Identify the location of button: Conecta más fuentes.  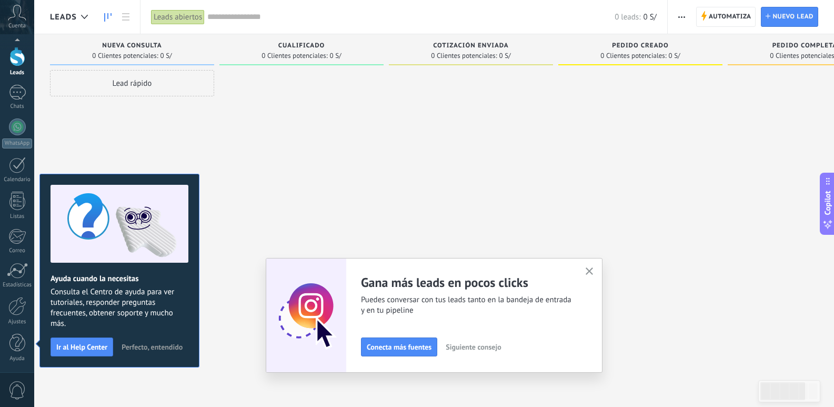
(399, 347).